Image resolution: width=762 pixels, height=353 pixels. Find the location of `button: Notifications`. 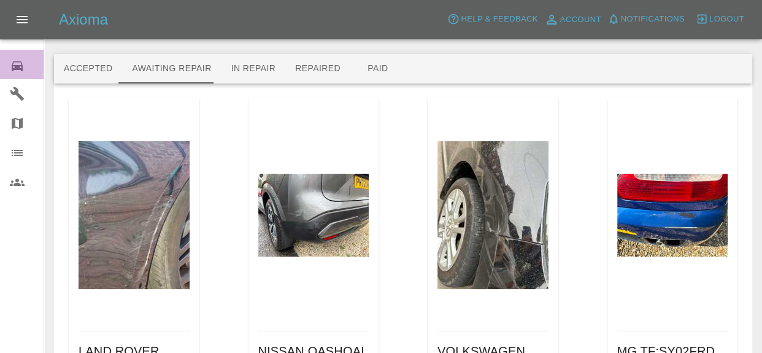

button: Notifications is located at coordinates (646, 19).